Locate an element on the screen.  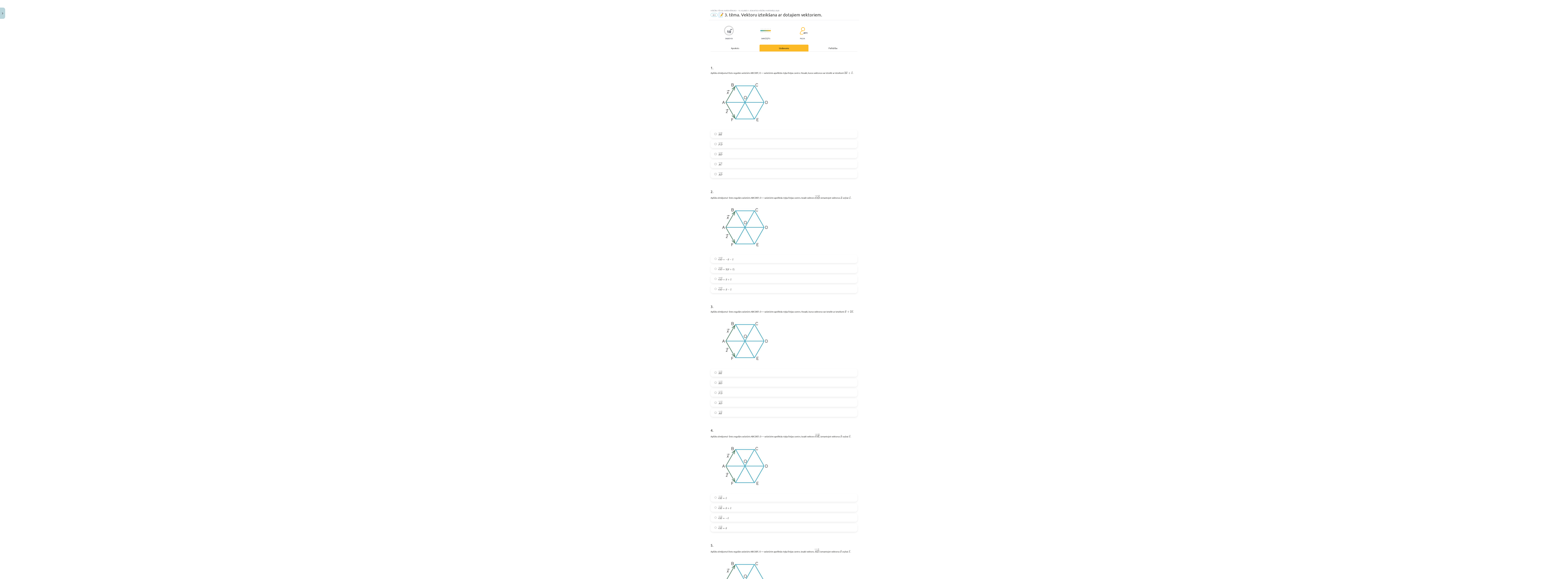
p: Sarežģīts is located at coordinates (766, 38).